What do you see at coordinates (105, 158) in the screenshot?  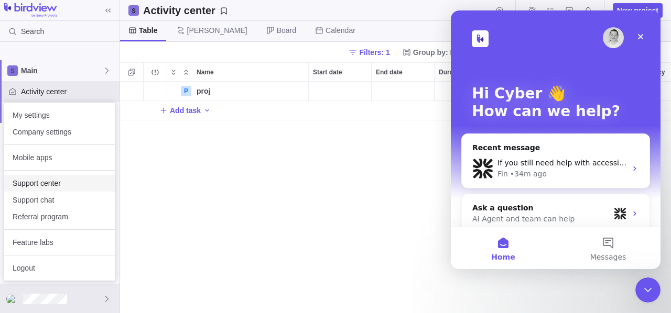 I see `div: Profile image for FinIf you still need help with accessing your account, I'm here to assist you f...` at bounding box center [105, 158].